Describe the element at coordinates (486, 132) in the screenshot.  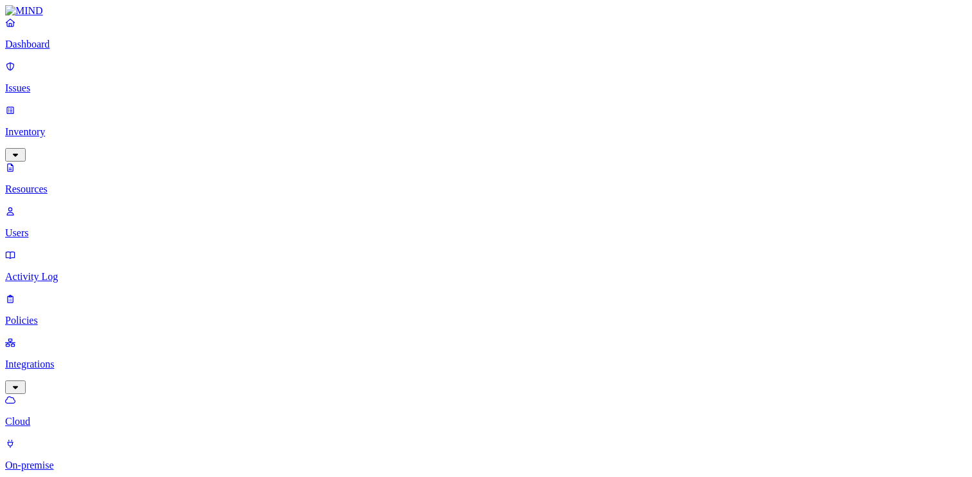
I see `a: Inventory` at that location.